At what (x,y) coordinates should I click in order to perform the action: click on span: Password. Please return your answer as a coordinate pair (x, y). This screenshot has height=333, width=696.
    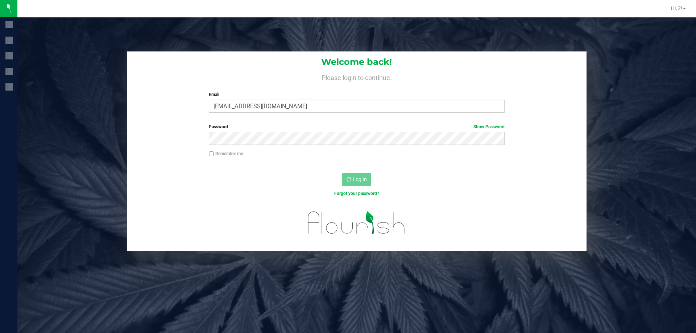
    Looking at the image, I should click on (218, 127).